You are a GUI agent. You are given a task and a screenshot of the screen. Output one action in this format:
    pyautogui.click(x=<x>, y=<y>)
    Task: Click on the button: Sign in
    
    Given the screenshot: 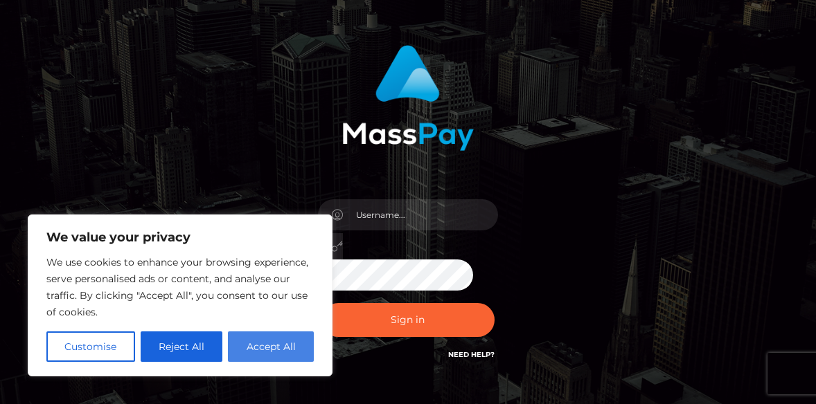 What is the action you would take?
    pyautogui.click(x=408, y=320)
    